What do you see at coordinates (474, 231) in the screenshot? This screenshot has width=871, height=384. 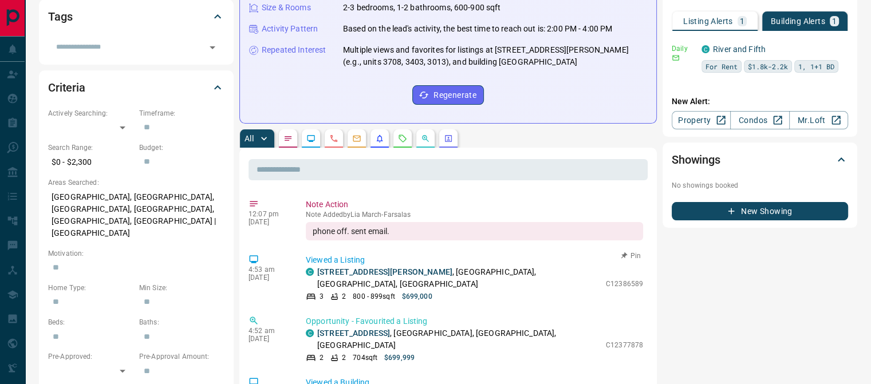 I see `div: phone off. sent email.` at bounding box center [474, 231].